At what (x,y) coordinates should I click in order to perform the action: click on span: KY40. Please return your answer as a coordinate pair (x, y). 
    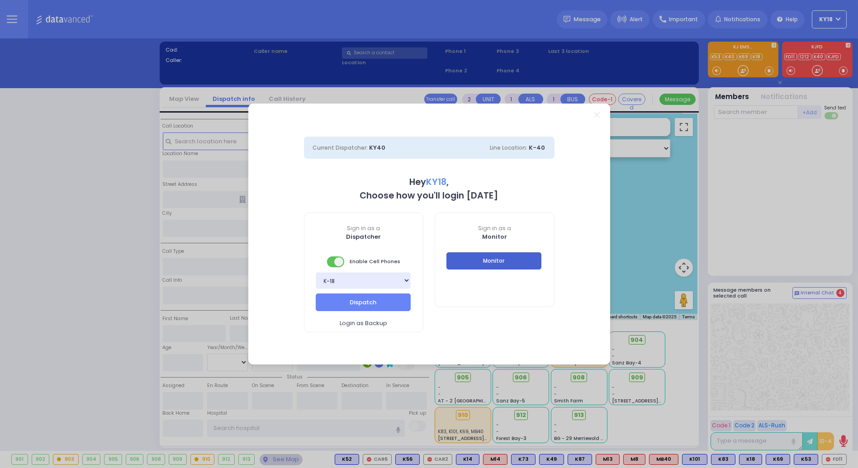
    Looking at the image, I should click on (378, 148).